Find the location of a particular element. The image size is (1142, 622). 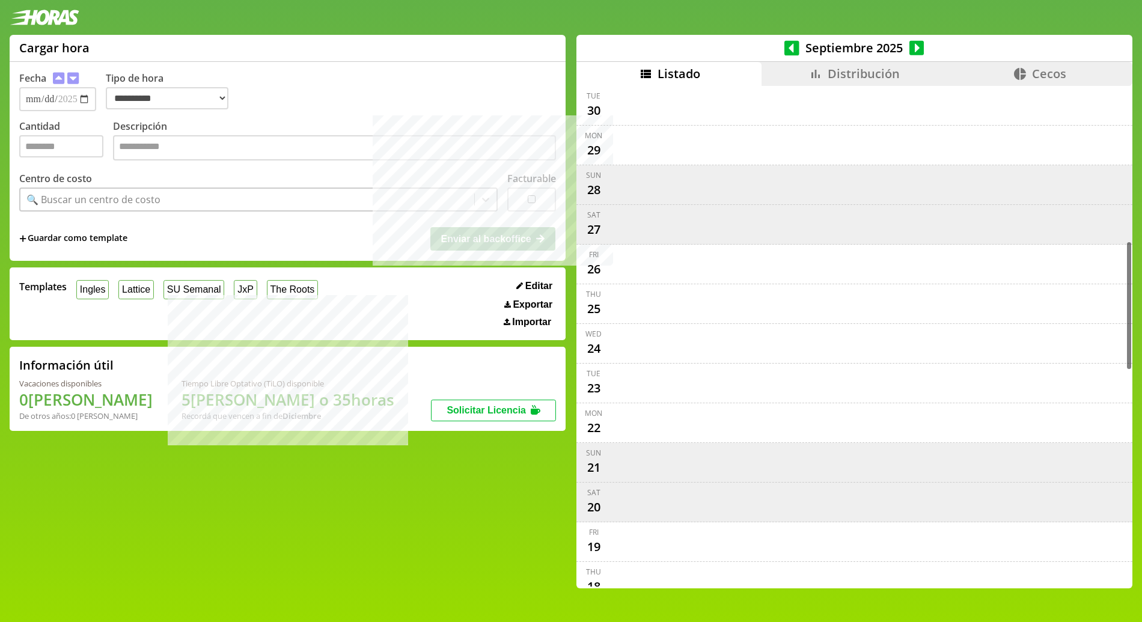

div: scrollable content is located at coordinates (854, 337).